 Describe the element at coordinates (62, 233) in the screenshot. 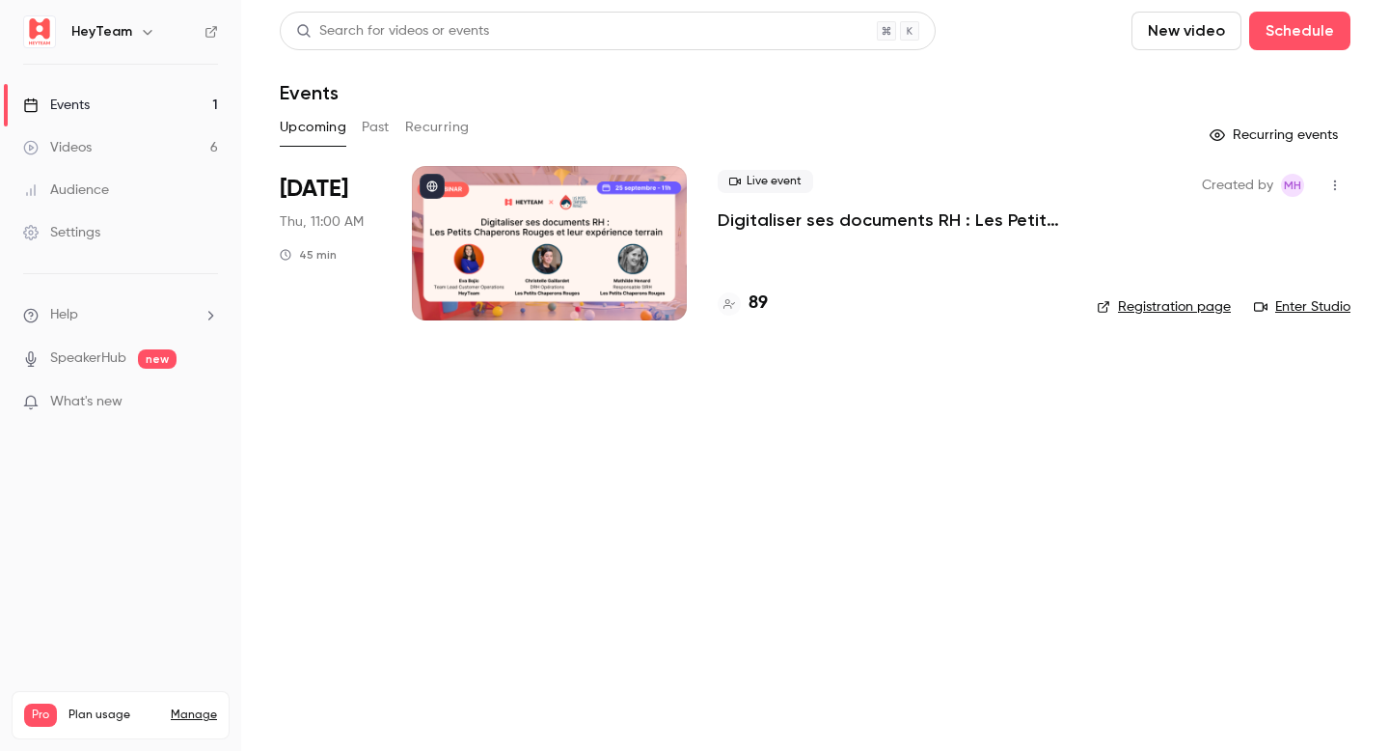

I see `div: Settings` at that location.